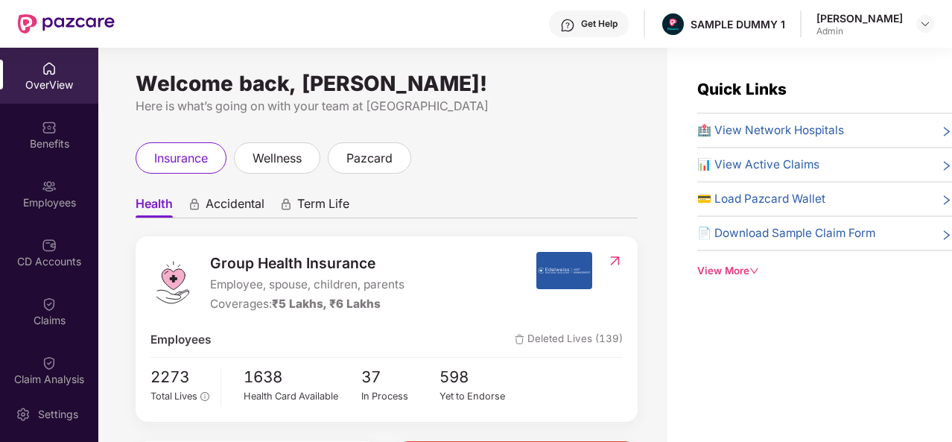 Image resolution: width=952 pixels, height=442 pixels. What do you see at coordinates (173, 282) in the screenshot?
I see `img: logo` at bounding box center [173, 282].